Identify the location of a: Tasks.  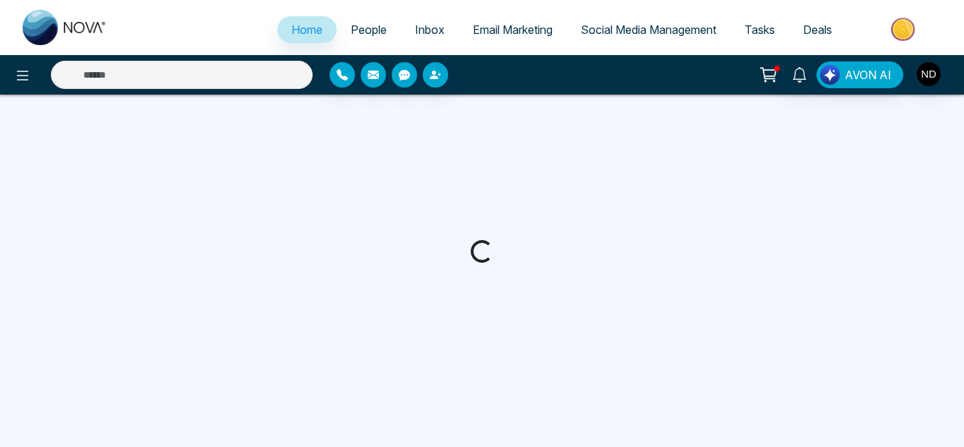
(760, 30).